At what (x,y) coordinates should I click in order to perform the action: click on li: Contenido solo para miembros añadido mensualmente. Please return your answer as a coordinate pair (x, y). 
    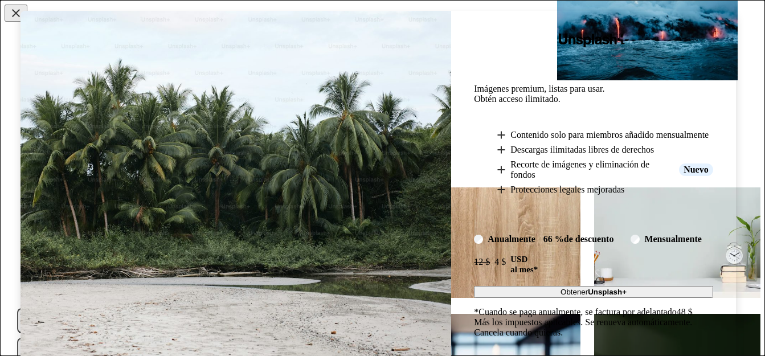
    Looking at the image, I should click on (605, 135).